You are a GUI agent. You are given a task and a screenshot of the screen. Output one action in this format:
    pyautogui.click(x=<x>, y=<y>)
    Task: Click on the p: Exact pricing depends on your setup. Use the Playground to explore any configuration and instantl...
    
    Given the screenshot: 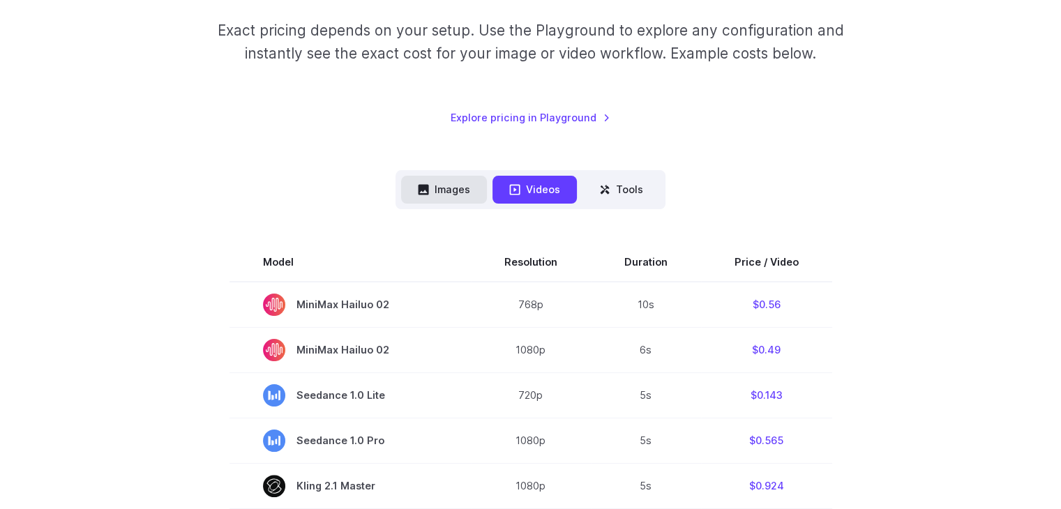 What is the action you would take?
    pyautogui.click(x=530, y=42)
    